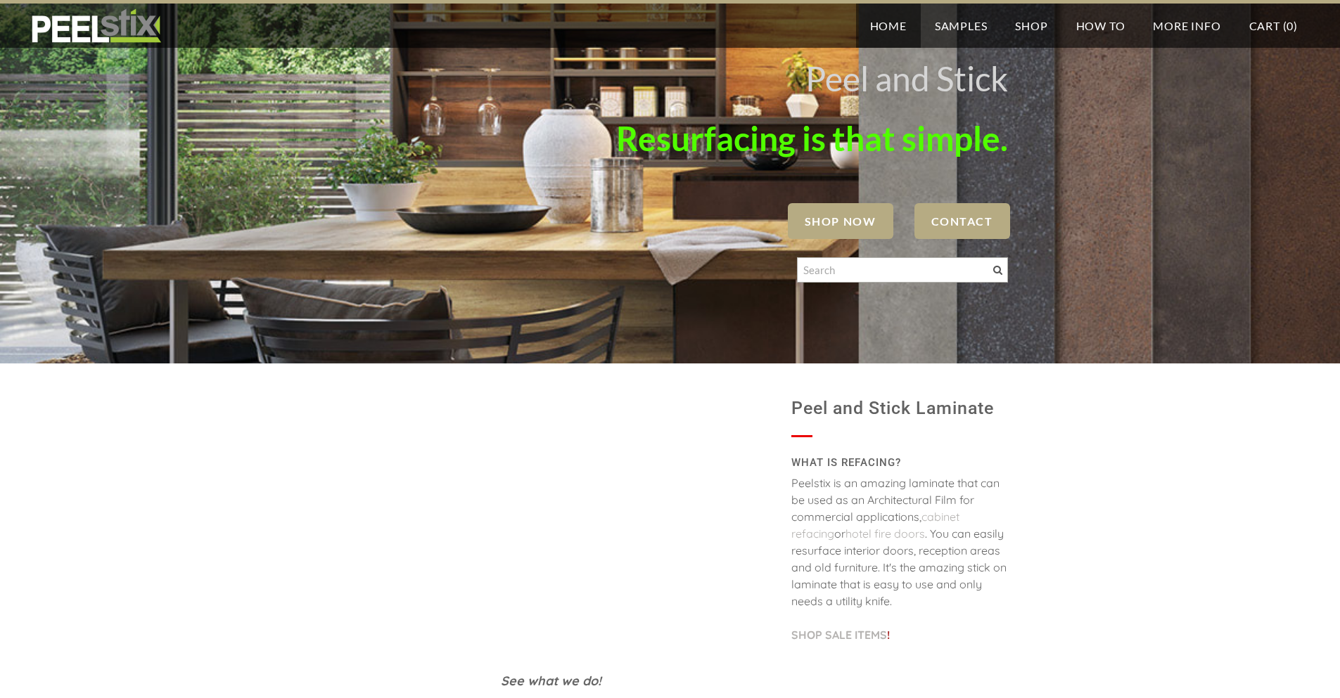  What do you see at coordinates (1187, 25) in the screenshot?
I see `a: More Info` at bounding box center [1187, 25].